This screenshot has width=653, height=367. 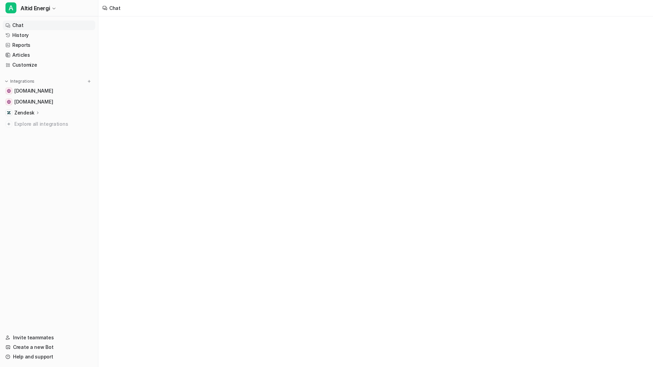 I want to click on span: Explore all integrations, so click(x=53, y=124).